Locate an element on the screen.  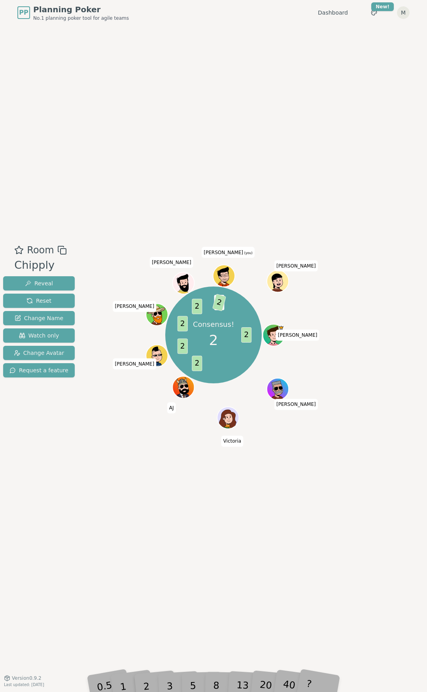
span: M is located at coordinates (403, 13).